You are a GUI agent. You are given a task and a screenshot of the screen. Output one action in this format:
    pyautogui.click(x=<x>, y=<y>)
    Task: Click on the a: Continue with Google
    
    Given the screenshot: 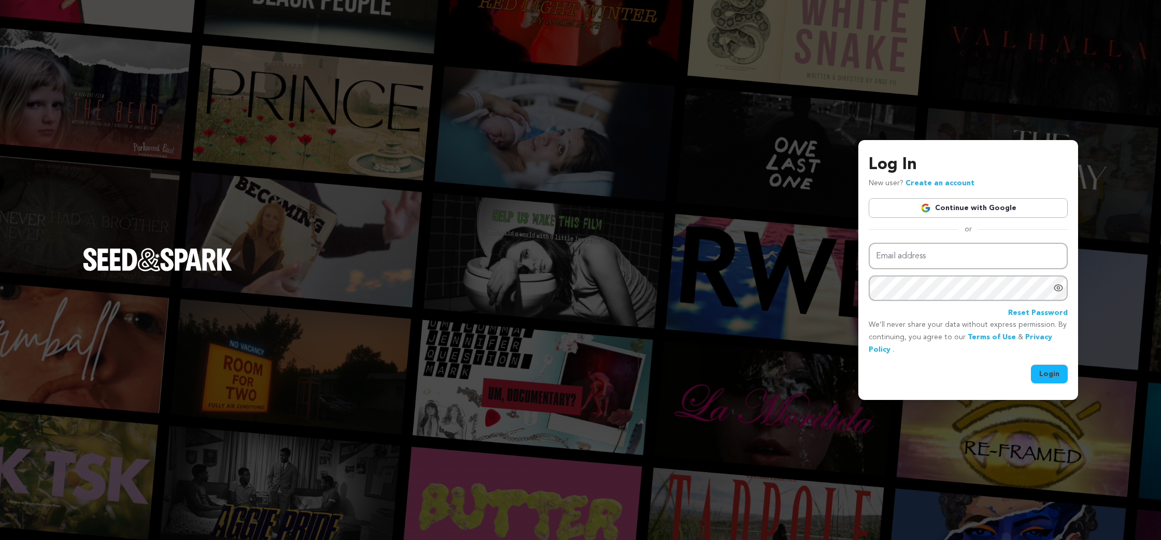 What is the action you would take?
    pyautogui.click(x=968, y=208)
    